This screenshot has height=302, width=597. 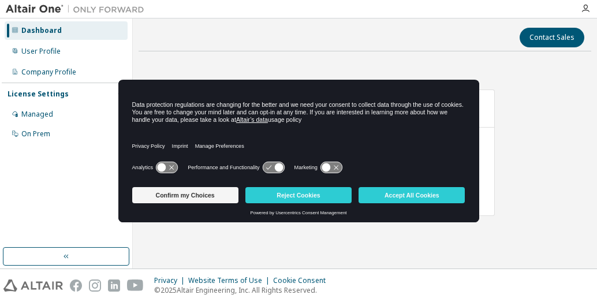 What do you see at coordinates (37, 114) in the screenshot?
I see `div: Managed` at bounding box center [37, 114].